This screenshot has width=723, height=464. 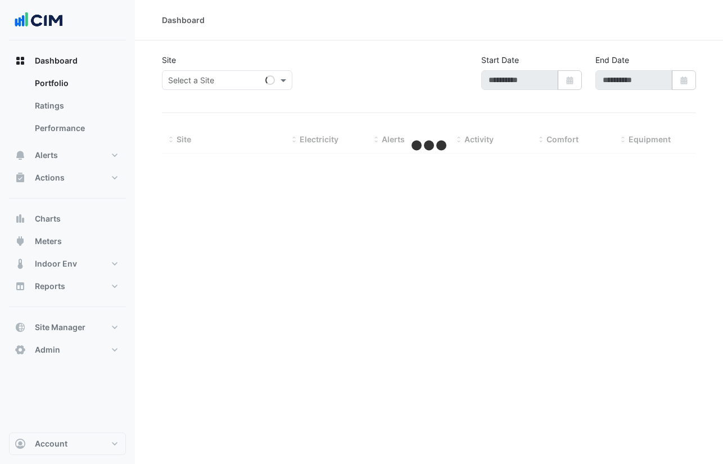 I want to click on app-icon: Actions, so click(x=20, y=178).